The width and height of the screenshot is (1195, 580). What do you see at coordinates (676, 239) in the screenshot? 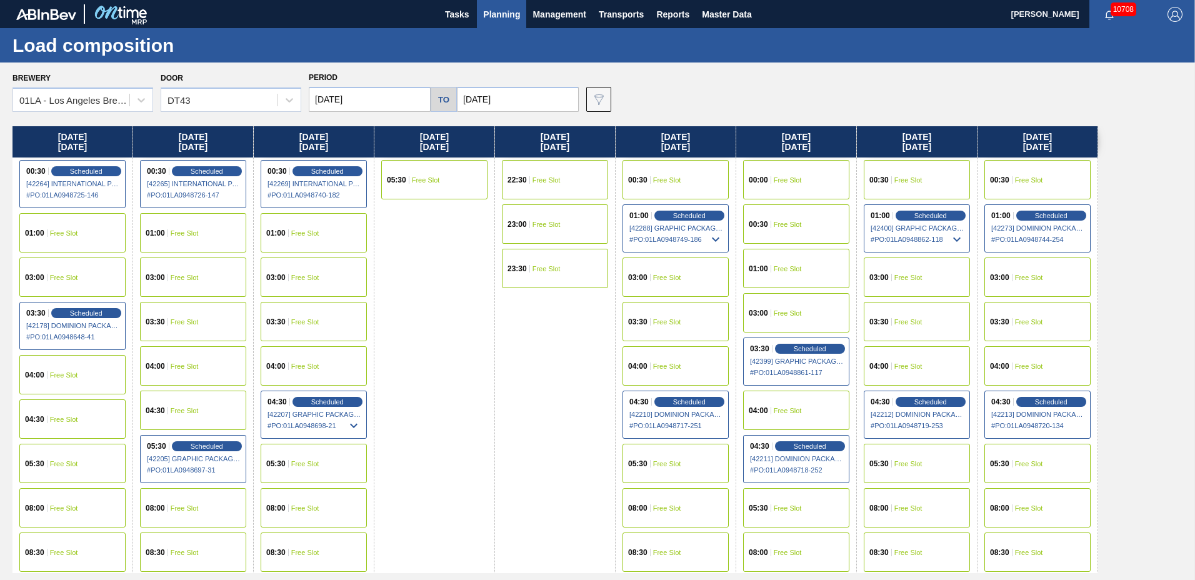
I see `span: # PO : 01LA0948749-186` at bounding box center [676, 239].